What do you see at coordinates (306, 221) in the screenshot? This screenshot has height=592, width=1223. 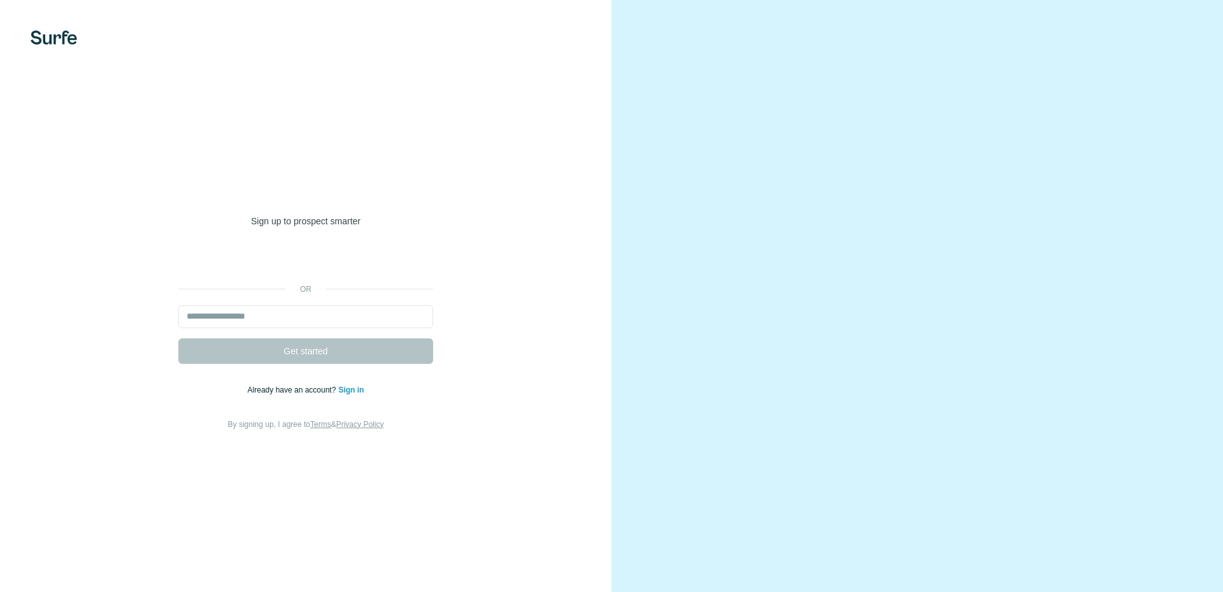 I see `p: Sign up to prospect smarter` at bounding box center [306, 221].